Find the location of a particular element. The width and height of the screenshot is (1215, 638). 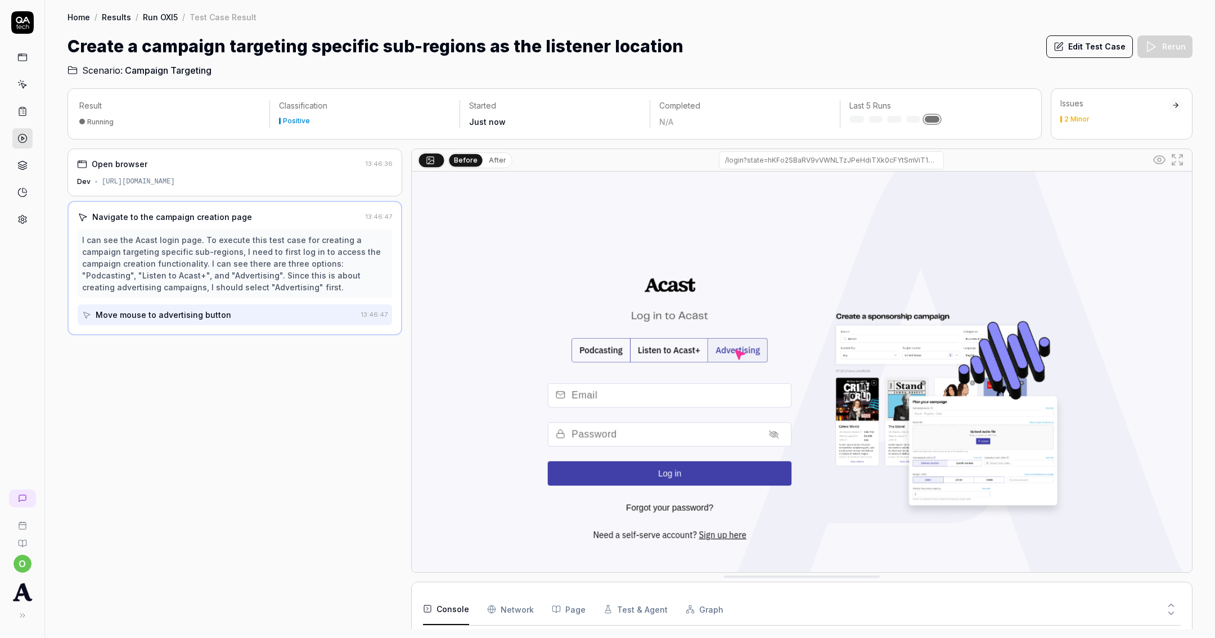

a: Run OXl5 is located at coordinates (160, 17).